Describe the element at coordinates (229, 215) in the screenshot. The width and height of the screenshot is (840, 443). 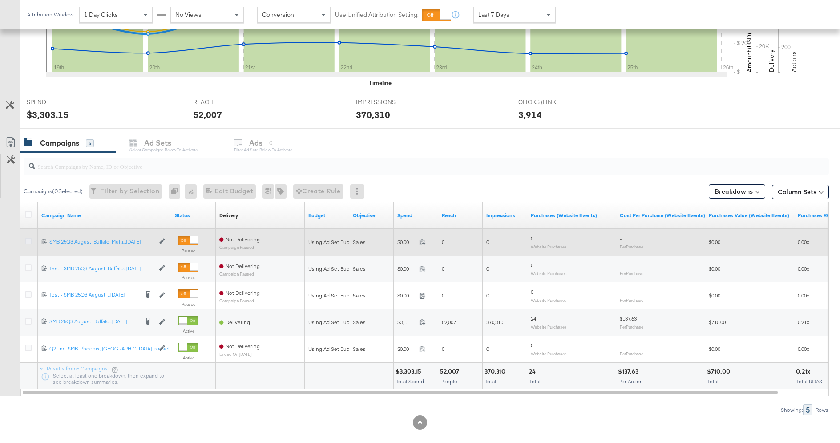
I see `a: Reflects the ability of your Ad Campaign to achieve delivery based on ad states, schedule and bud...` at that location.